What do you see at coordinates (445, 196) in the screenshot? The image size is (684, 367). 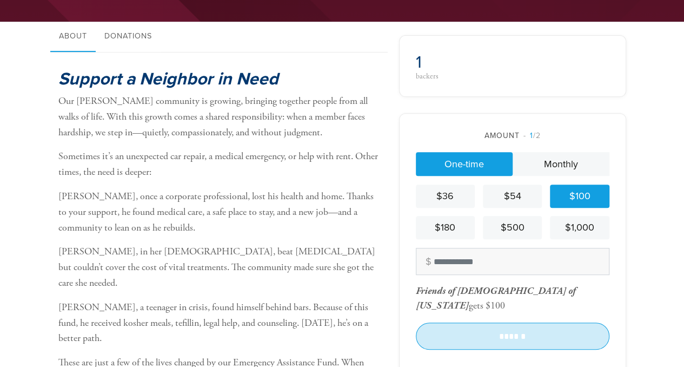 I see `div: $36` at bounding box center [445, 196].